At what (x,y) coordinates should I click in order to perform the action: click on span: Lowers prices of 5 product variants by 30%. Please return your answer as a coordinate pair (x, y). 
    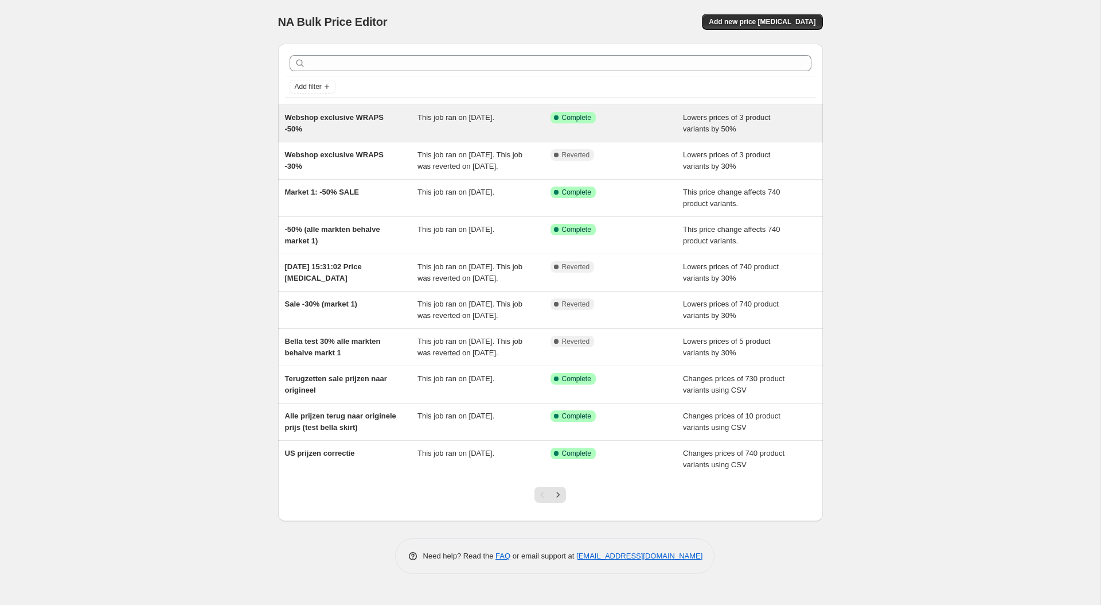
    Looking at the image, I should click on (727, 346).